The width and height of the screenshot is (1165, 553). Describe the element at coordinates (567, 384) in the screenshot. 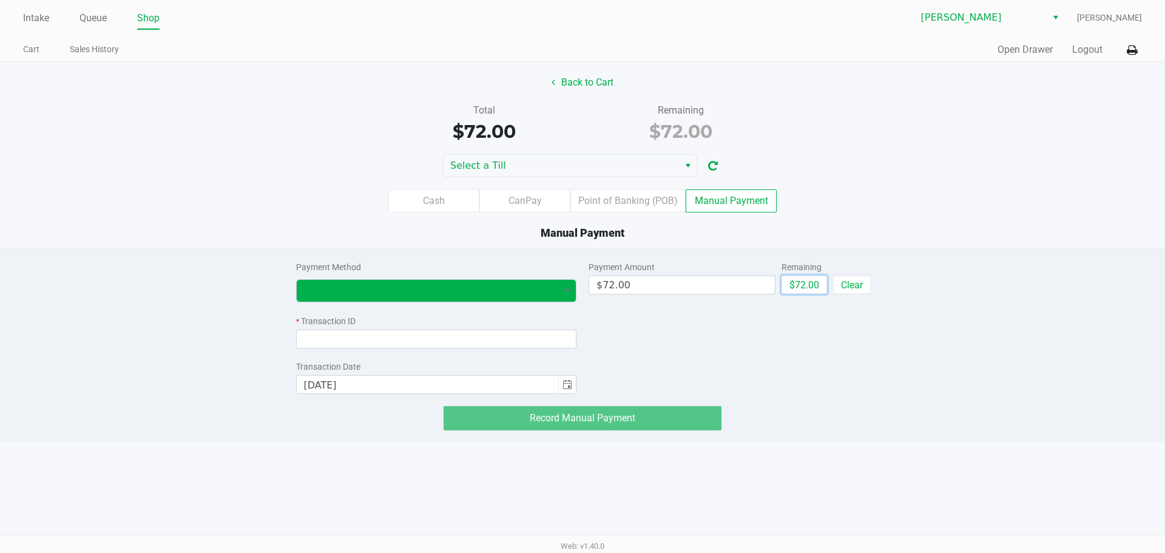

I see `button: Toggle calendar` at that location.